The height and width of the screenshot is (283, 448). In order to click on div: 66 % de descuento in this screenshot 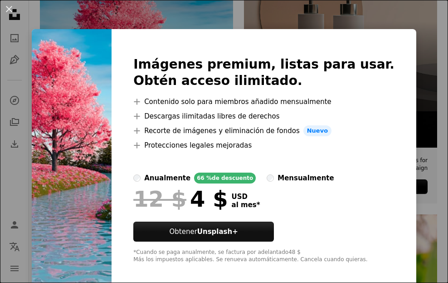, I will do `click(225, 178)`.